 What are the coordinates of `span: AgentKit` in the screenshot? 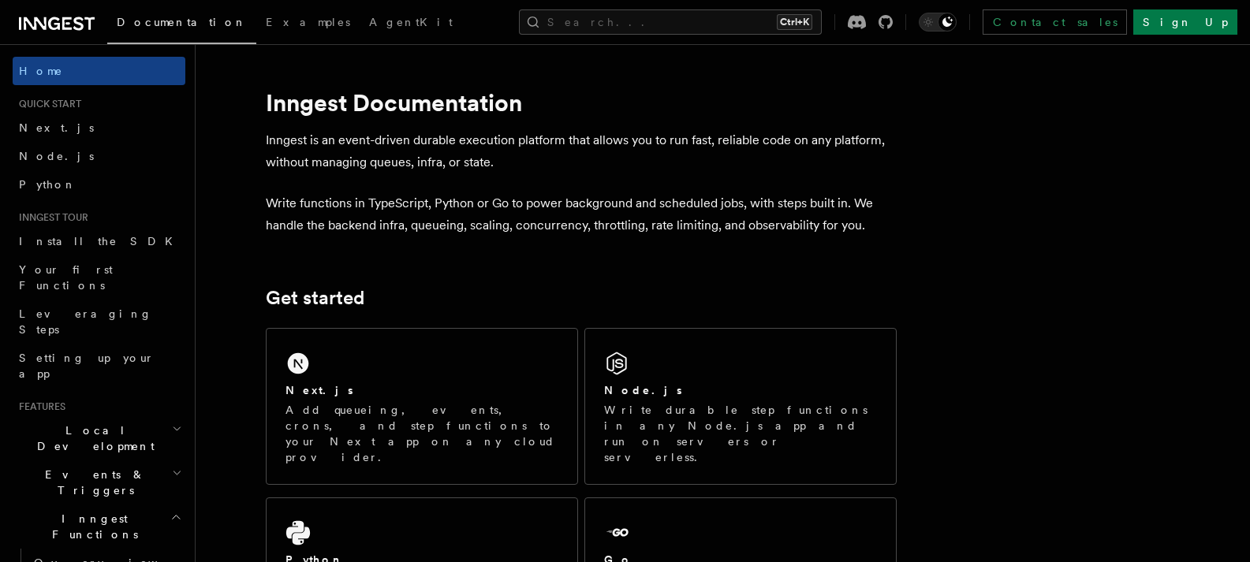 It's located at (411, 22).